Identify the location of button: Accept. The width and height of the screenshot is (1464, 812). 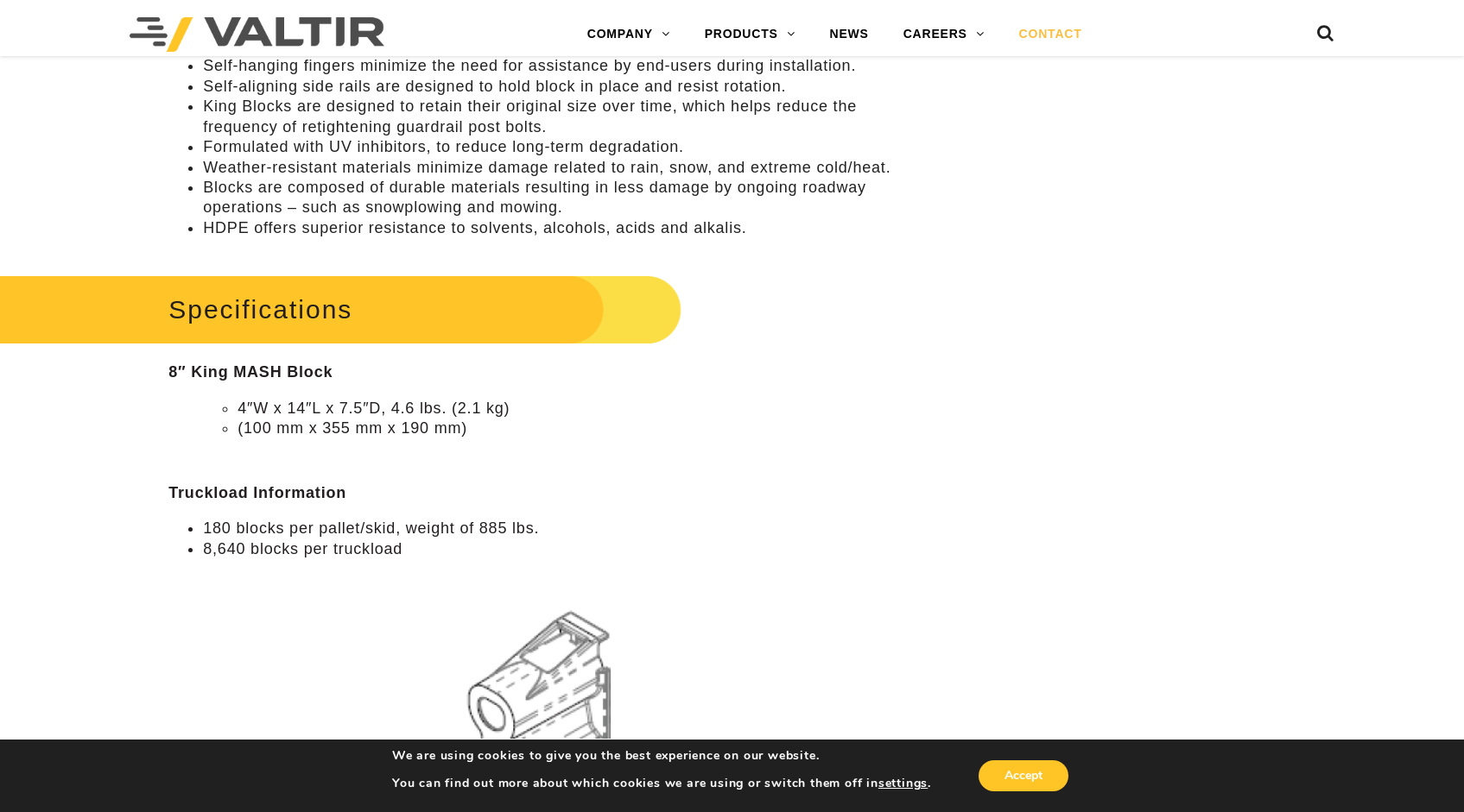
(1023, 776).